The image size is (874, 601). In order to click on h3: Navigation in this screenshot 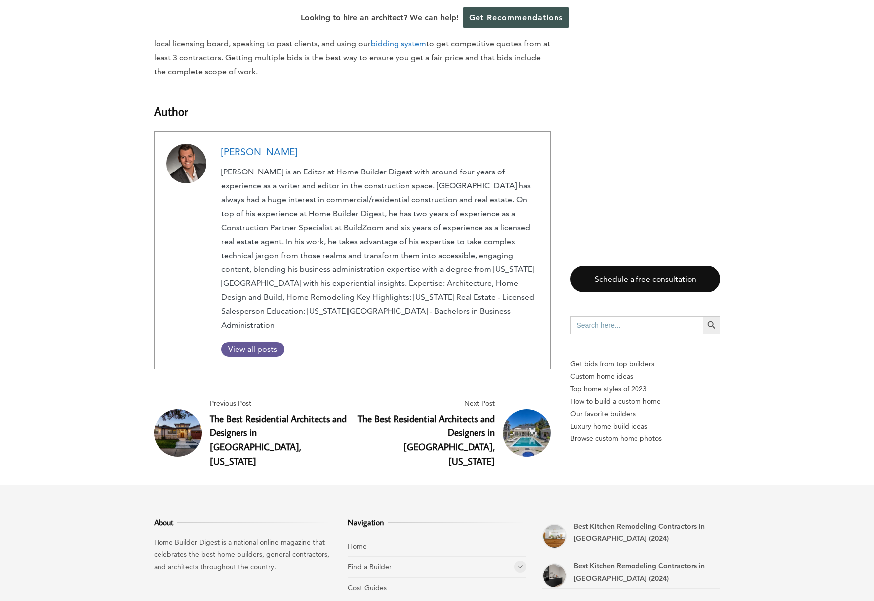, I will do `click(437, 522)`.